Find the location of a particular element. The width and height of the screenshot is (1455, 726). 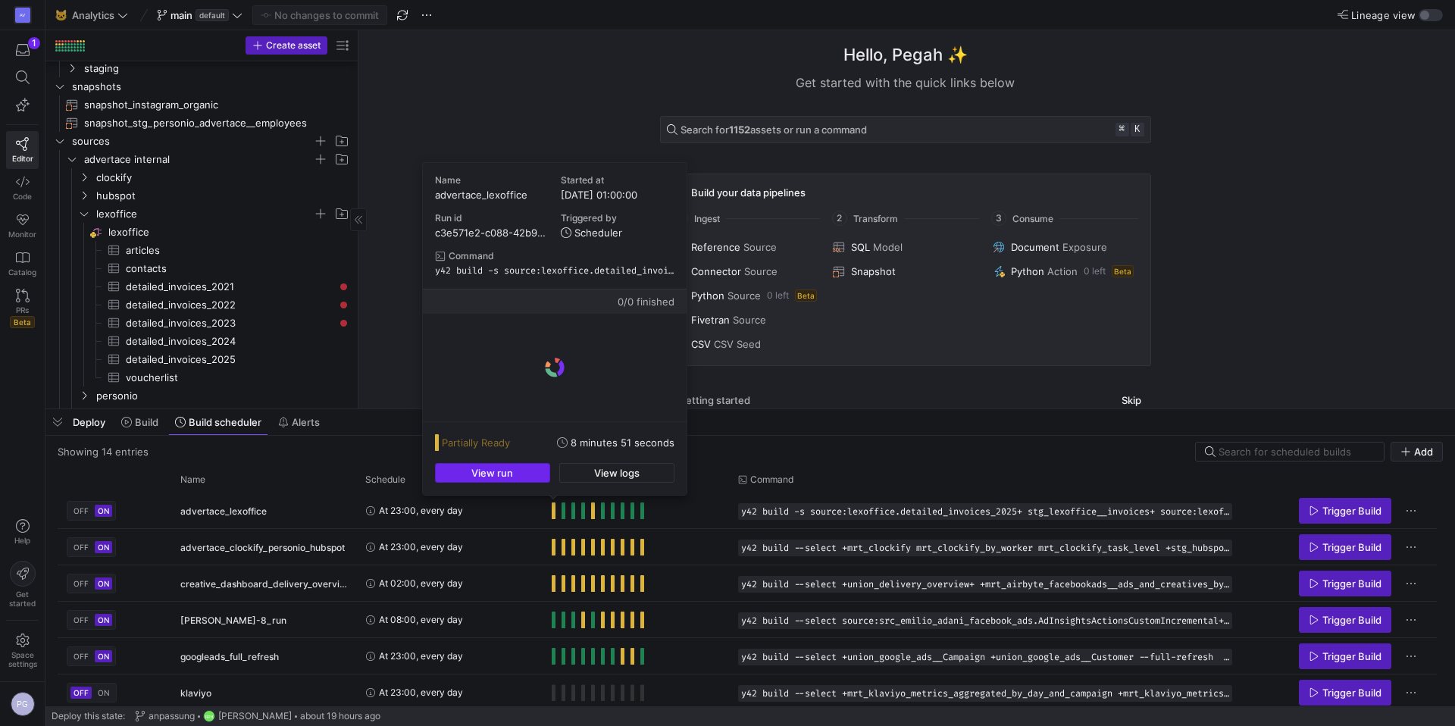

span: Code is located at coordinates (22, 196).